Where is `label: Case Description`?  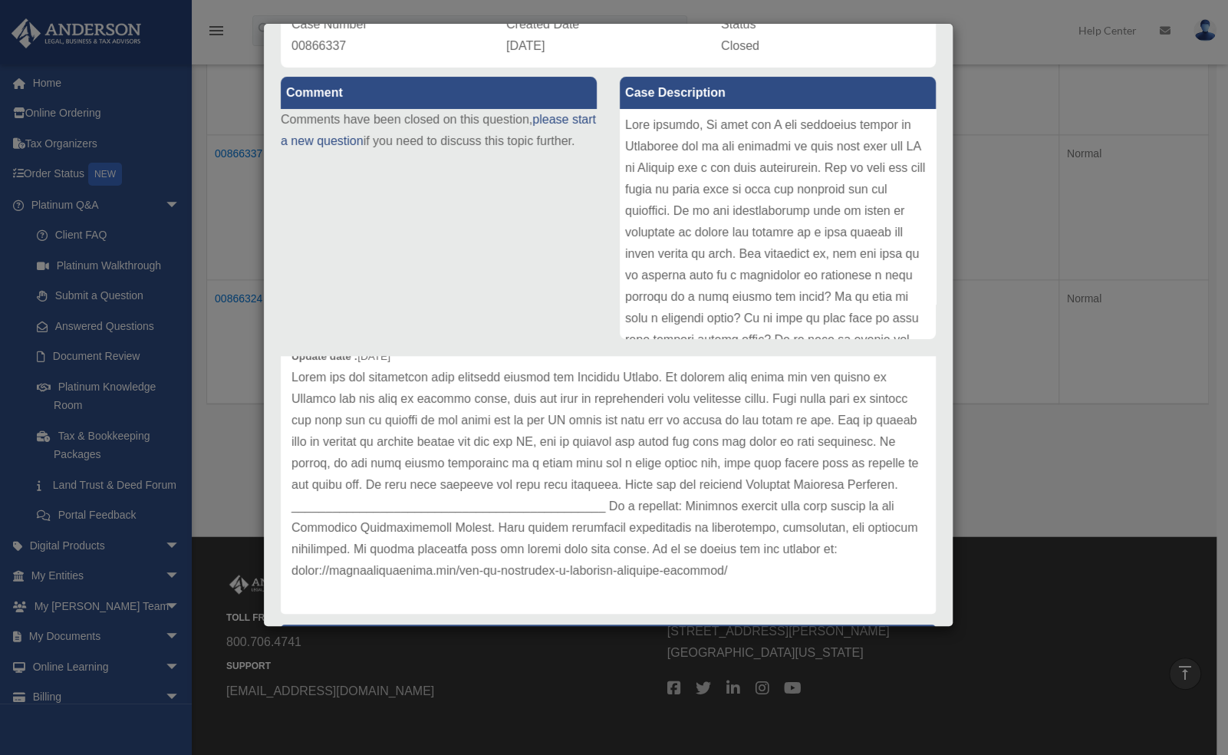 label: Case Description is located at coordinates (778, 93).